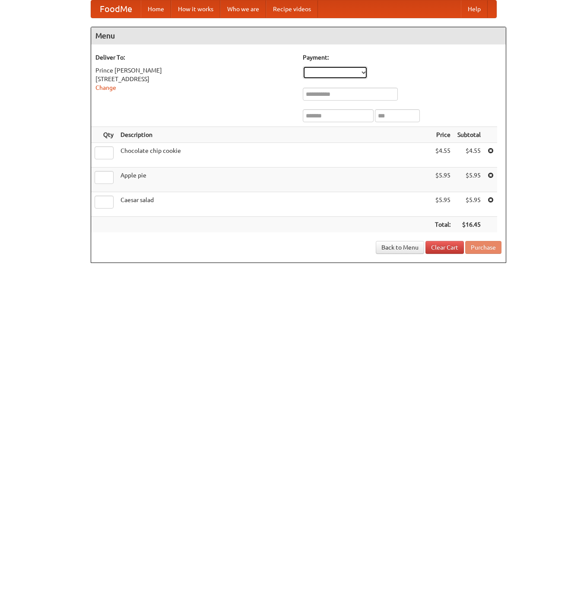 The height and width of the screenshot is (611, 587). What do you see at coordinates (116, 9) in the screenshot?
I see `a: FoodMe` at bounding box center [116, 9].